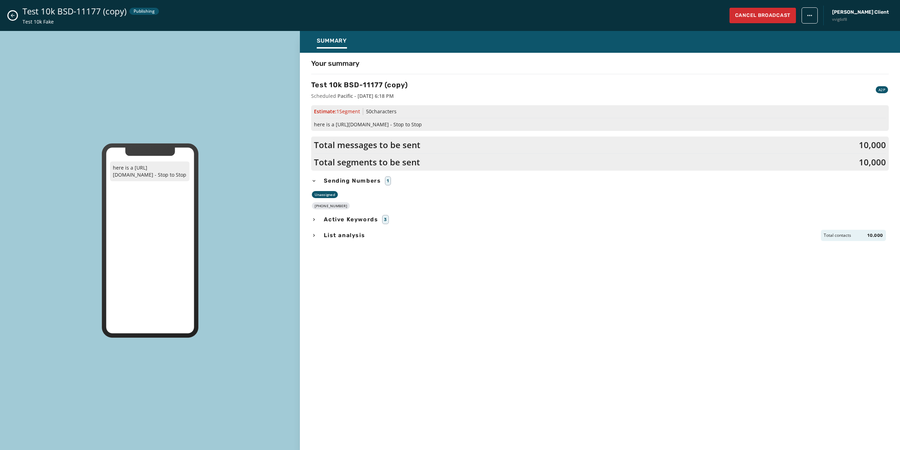 The height and width of the screenshot is (450, 900). I want to click on span: Total messages to be sent, so click(367, 145).